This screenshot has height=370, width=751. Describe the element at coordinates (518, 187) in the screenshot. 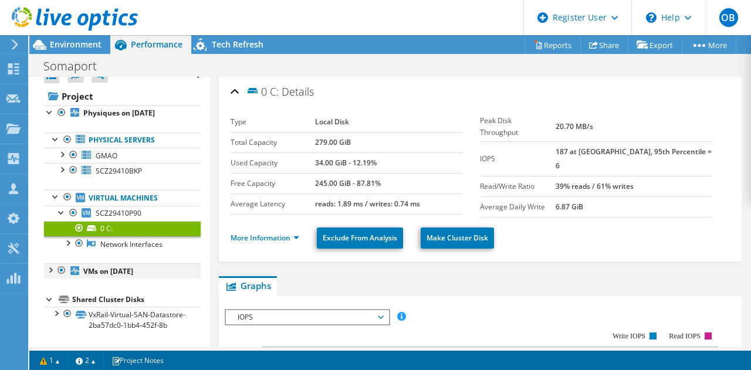

I see `label: Read/Write Ratio` at that location.